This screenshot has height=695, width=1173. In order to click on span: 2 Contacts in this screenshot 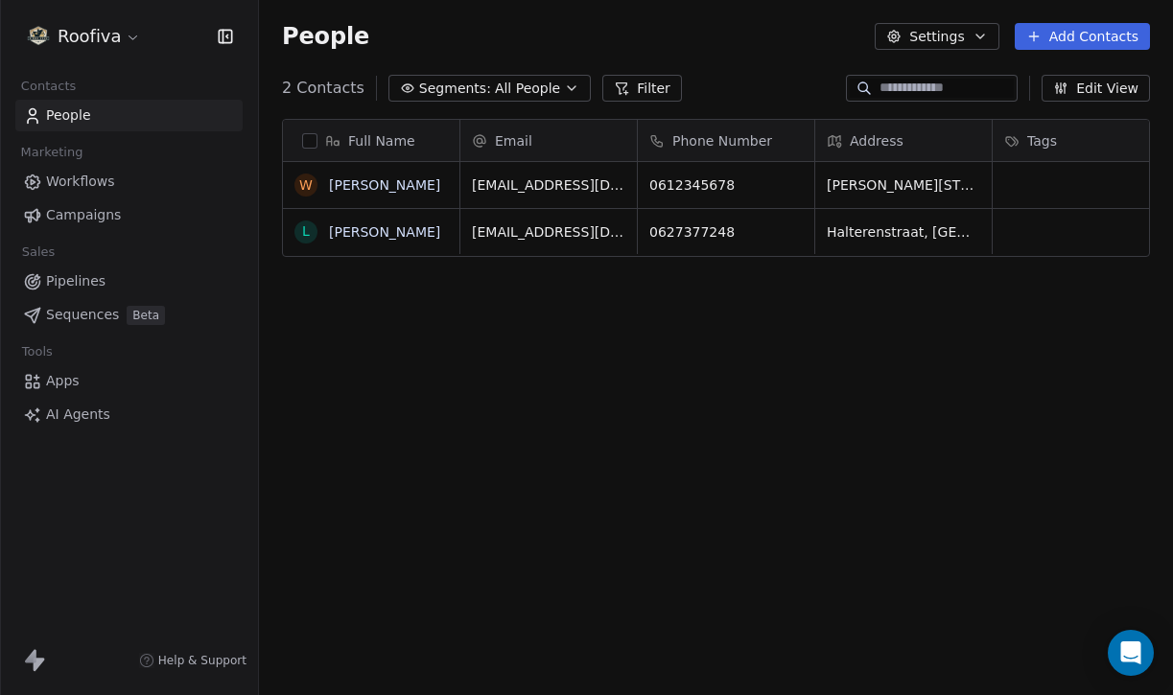, I will do `click(323, 88)`.